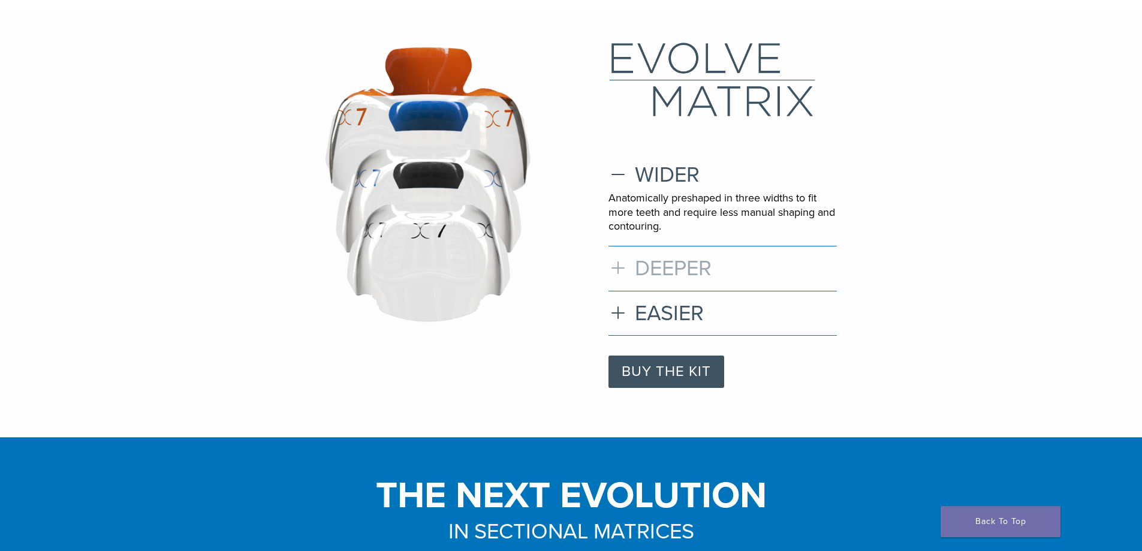  I want to click on p: Anatomically preshaped in three widths to fit more teeth and require less manual shaping and cont..., so click(722, 212).